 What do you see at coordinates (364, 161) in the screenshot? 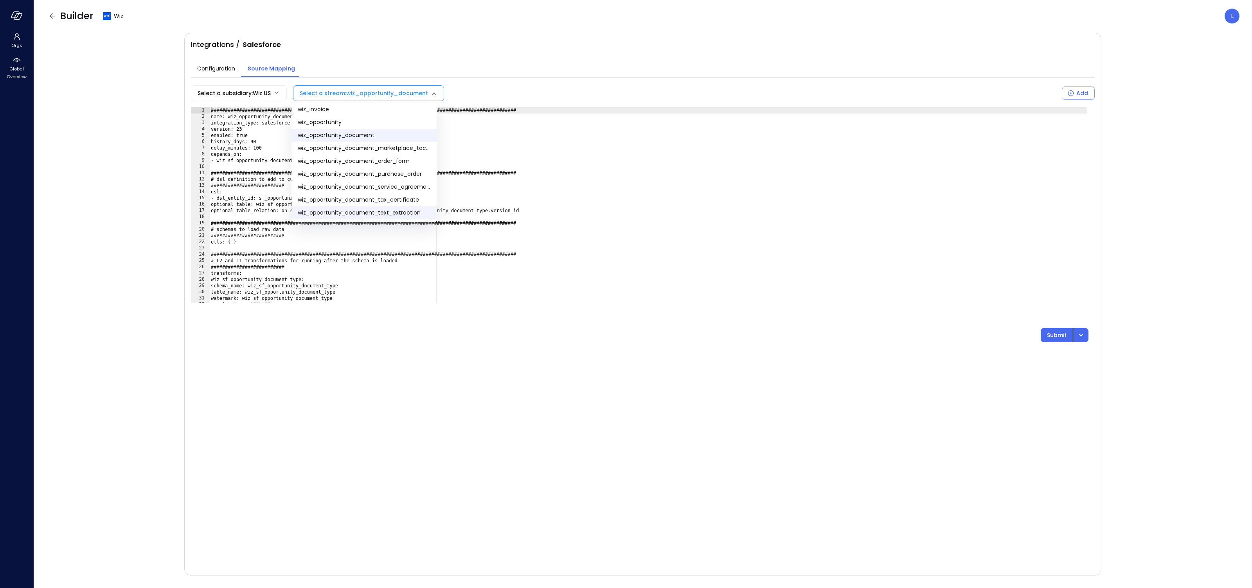
I see `span: wiz_opportunity_document_order_form` at bounding box center [364, 161].